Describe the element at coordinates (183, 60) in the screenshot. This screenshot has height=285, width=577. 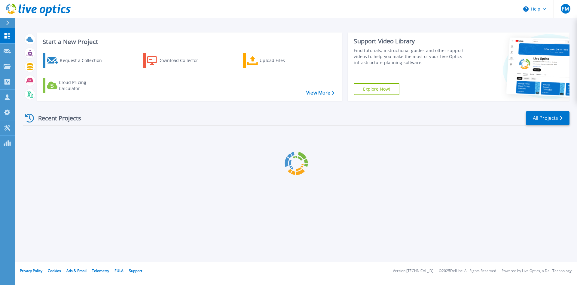
I see `div: Download Collector` at that location.